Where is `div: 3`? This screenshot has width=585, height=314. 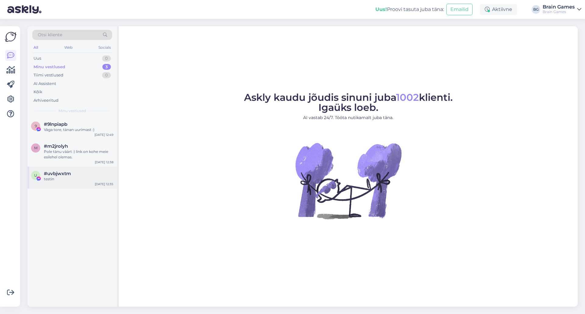 div: 3 is located at coordinates (107, 67).